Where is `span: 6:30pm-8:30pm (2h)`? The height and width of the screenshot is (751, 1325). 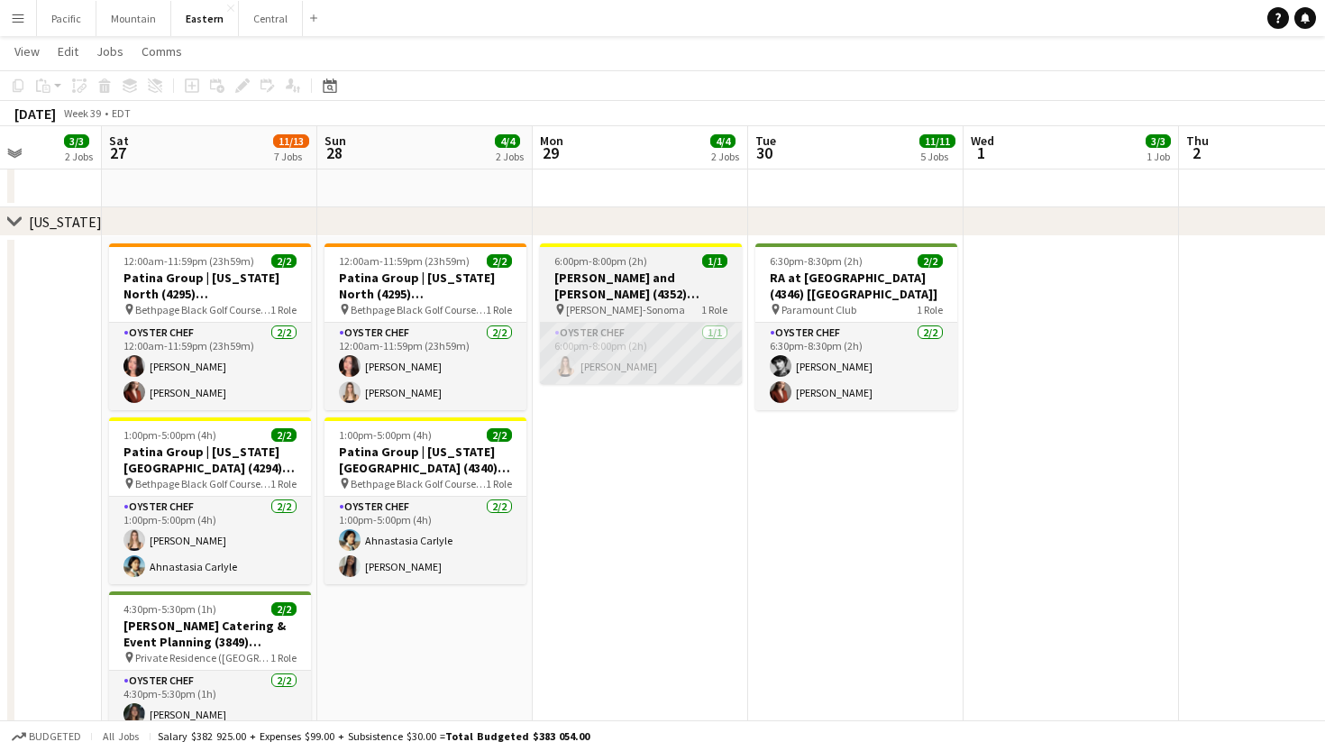 span: 6:30pm-8:30pm (2h) is located at coordinates (816, 261).